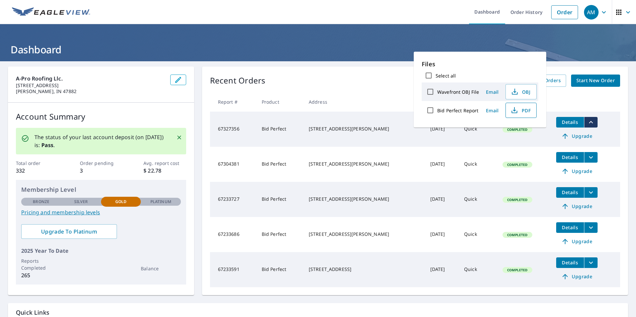 Image resolution: width=636 pixels, height=317 pixels. Describe the element at coordinates (165, 170) in the screenshot. I see `p: $ 22.78` at that location.